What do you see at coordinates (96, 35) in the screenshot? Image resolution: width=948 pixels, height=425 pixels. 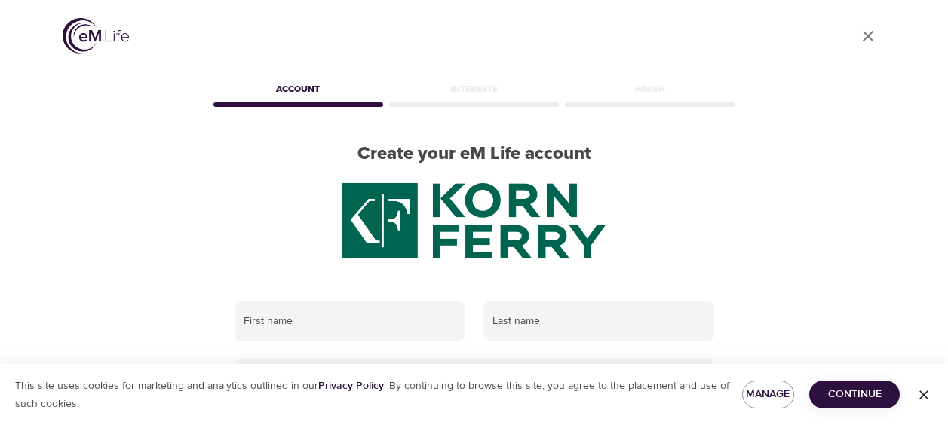 I see `img: logo` at bounding box center [96, 35].